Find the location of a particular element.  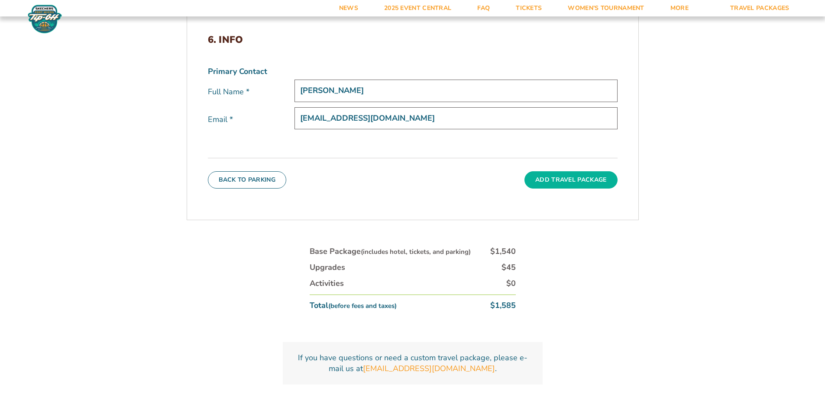

div: $45 is located at coordinates (508, 268).